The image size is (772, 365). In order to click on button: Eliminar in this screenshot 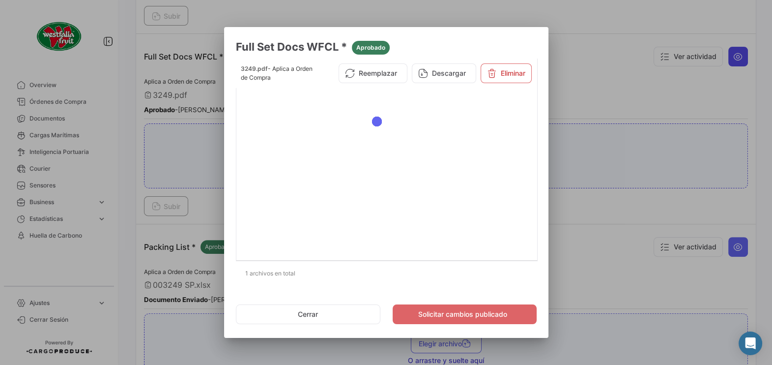, I will do `click(506, 73)`.